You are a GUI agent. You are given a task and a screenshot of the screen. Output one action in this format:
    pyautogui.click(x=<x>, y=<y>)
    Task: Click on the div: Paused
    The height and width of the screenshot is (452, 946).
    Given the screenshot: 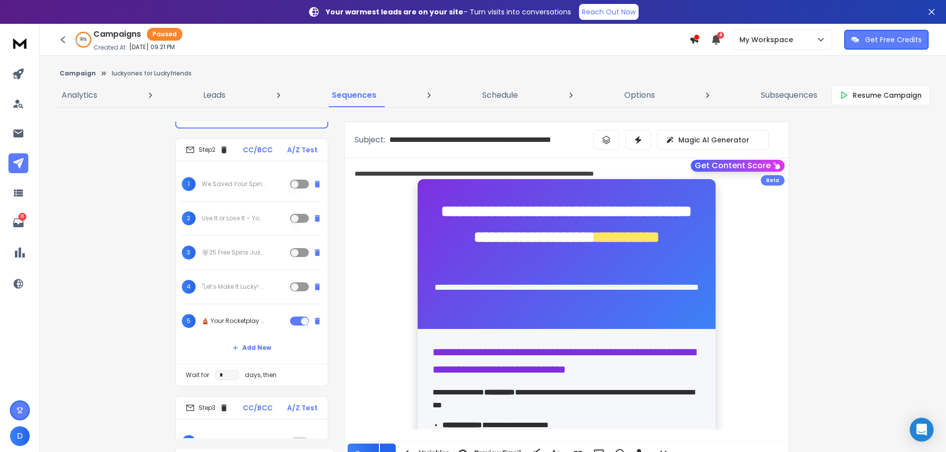 What is the action you would take?
    pyautogui.click(x=164, y=34)
    